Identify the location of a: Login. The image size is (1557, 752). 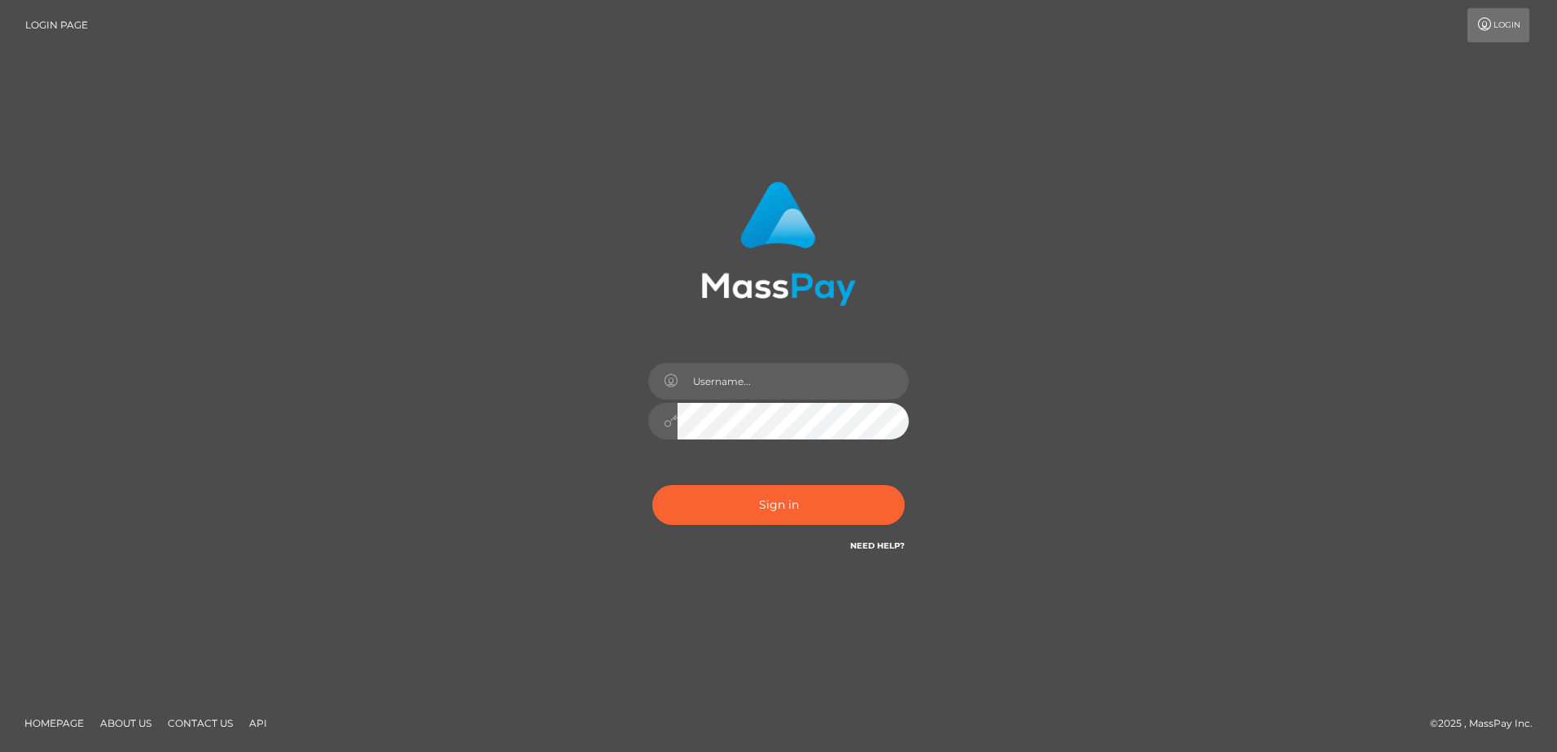
(1498, 25).